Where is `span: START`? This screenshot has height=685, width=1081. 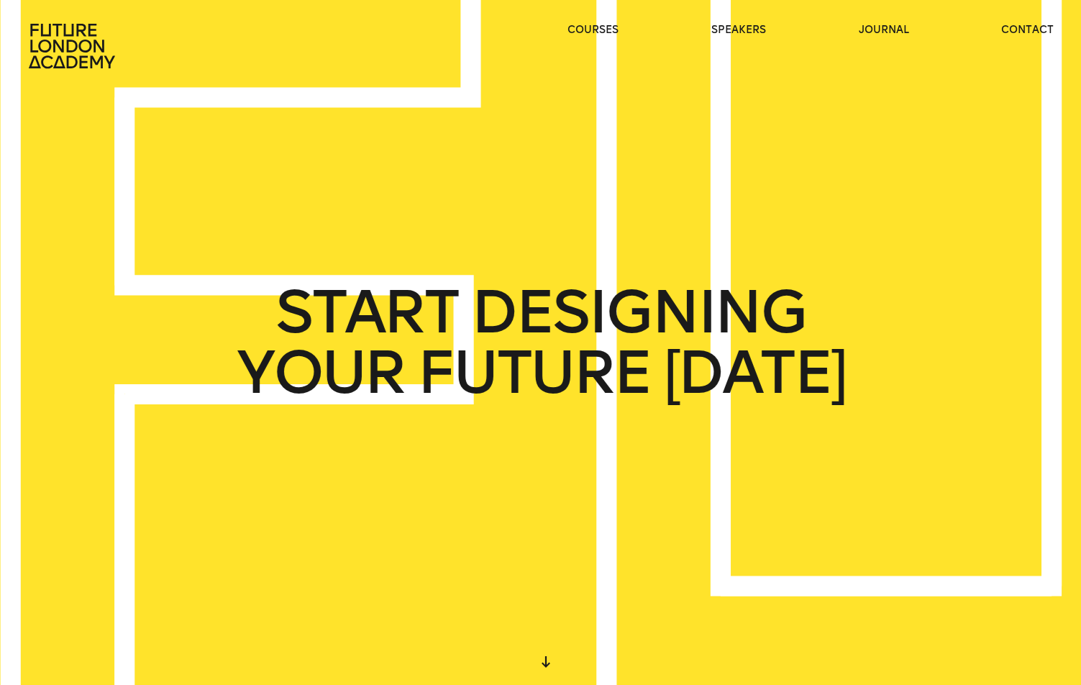 span: START is located at coordinates (366, 312).